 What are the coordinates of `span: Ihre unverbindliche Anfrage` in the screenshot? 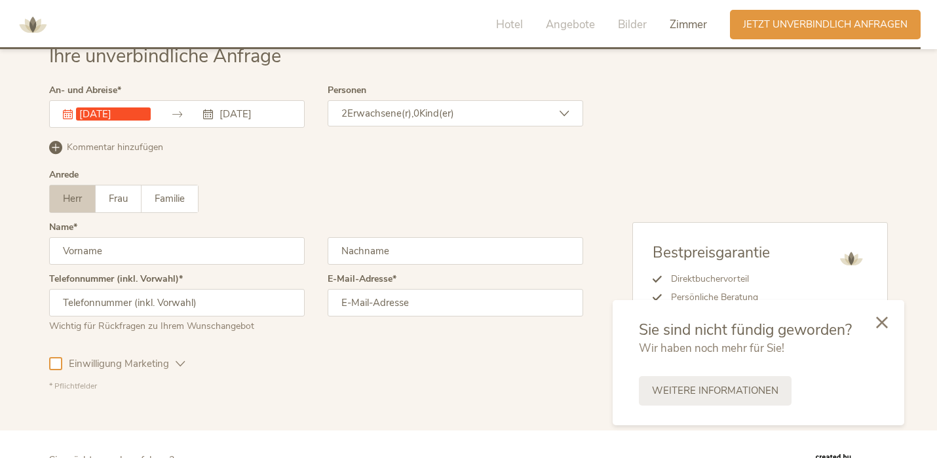 It's located at (165, 56).